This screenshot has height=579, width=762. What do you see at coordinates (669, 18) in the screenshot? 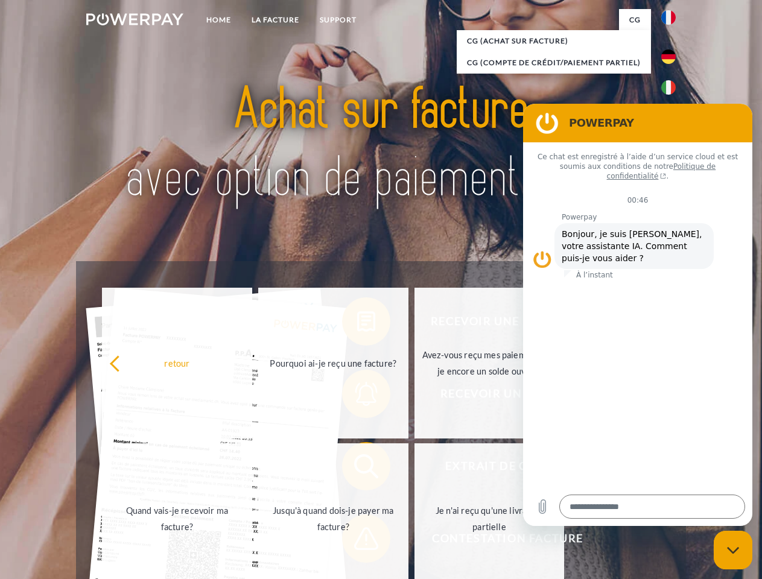
I see `img: fr` at bounding box center [669, 18].